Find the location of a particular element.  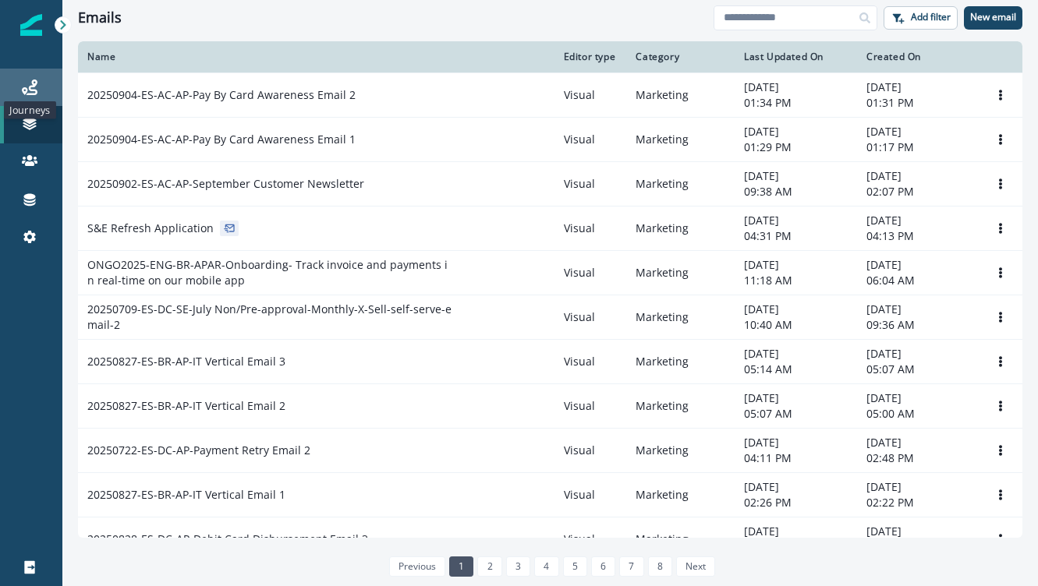

p: 01:31 PM is located at coordinates (918, 103).